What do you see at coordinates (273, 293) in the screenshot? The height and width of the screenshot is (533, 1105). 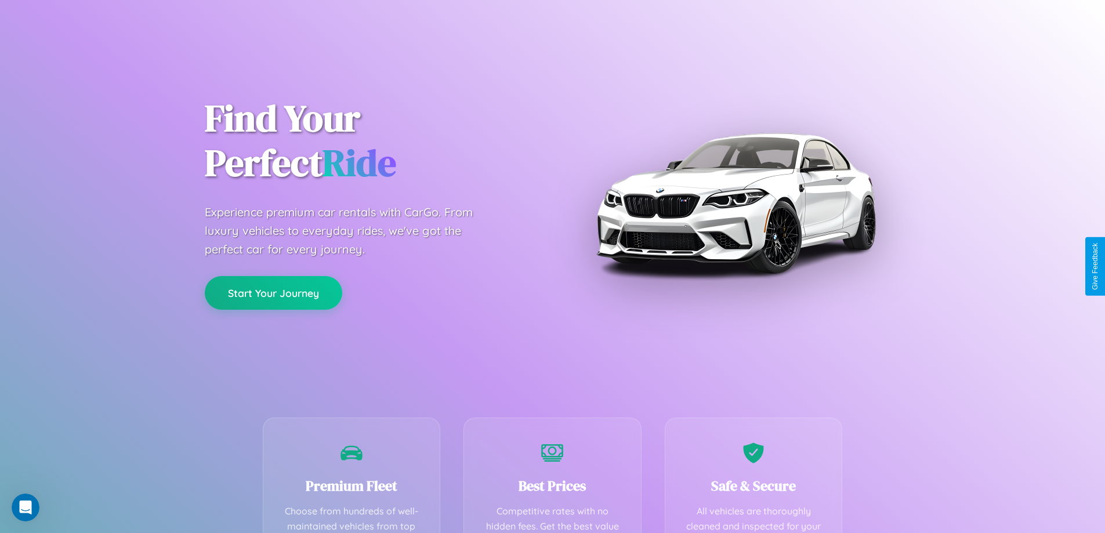 I see `button: Start Your Journey` at bounding box center [273, 293].